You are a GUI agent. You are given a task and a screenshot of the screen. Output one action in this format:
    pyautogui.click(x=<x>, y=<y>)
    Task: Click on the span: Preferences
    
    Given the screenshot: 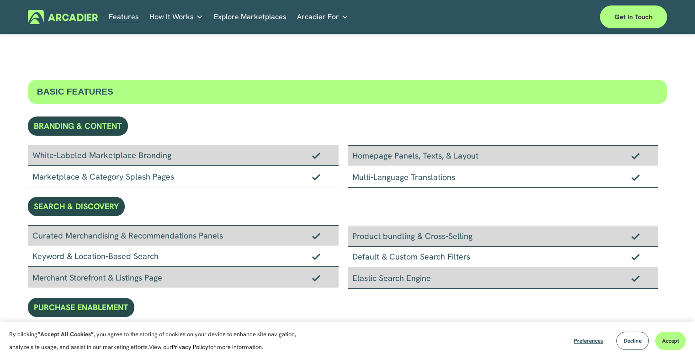 What is the action you would take?
    pyautogui.click(x=589, y=341)
    